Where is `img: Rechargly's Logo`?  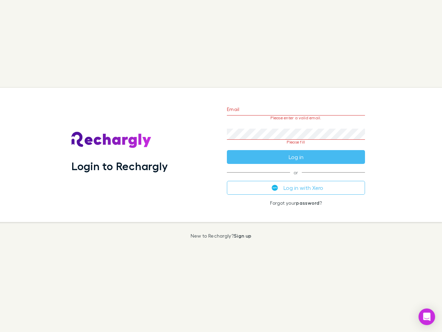 img: Rechargly's Logo is located at coordinates (112, 140).